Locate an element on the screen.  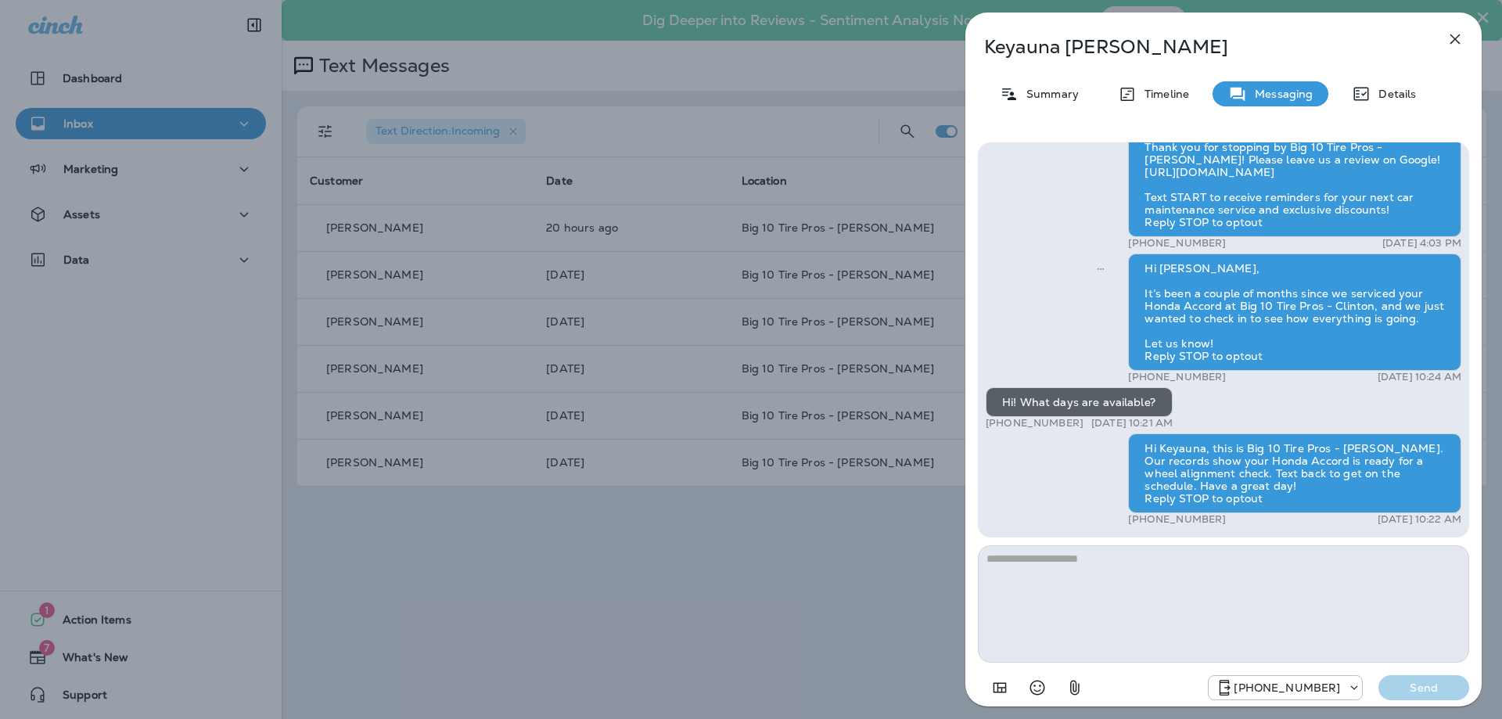
p: Timeline is located at coordinates (1163, 94).